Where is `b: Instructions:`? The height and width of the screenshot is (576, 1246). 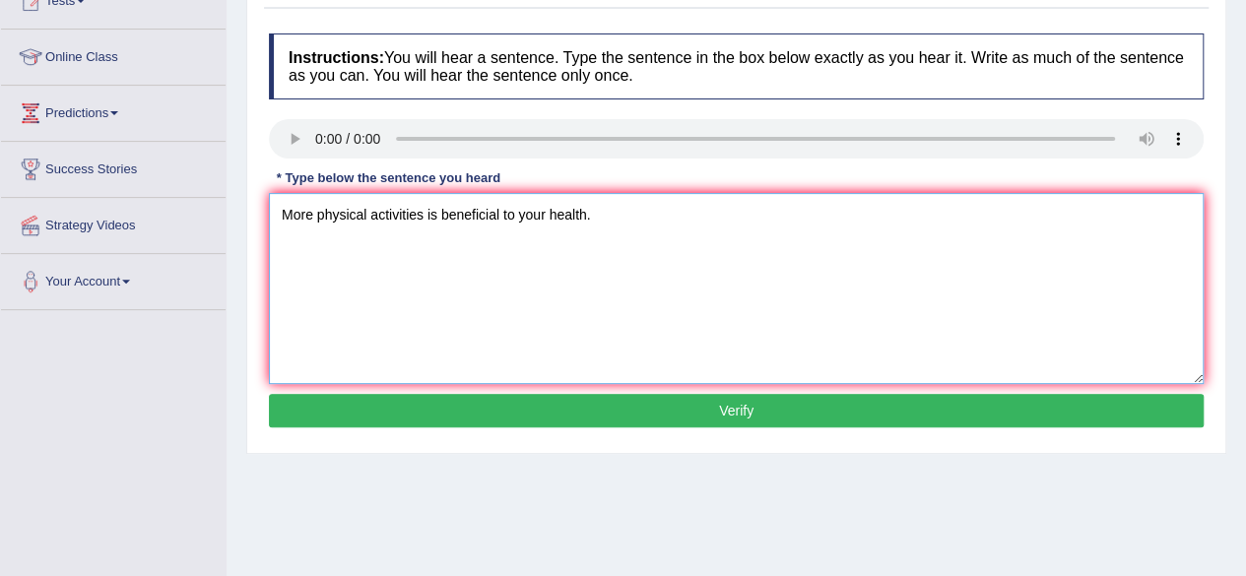 b: Instructions: is located at coordinates (336, 57).